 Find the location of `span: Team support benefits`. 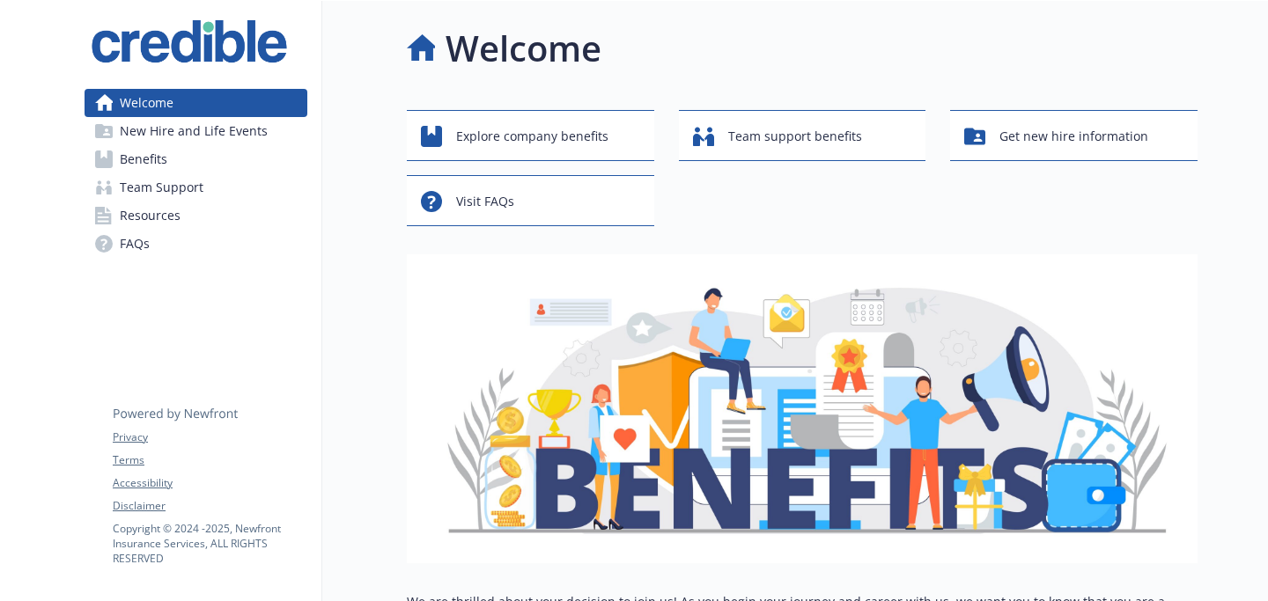

span: Team support benefits is located at coordinates (795, 136).